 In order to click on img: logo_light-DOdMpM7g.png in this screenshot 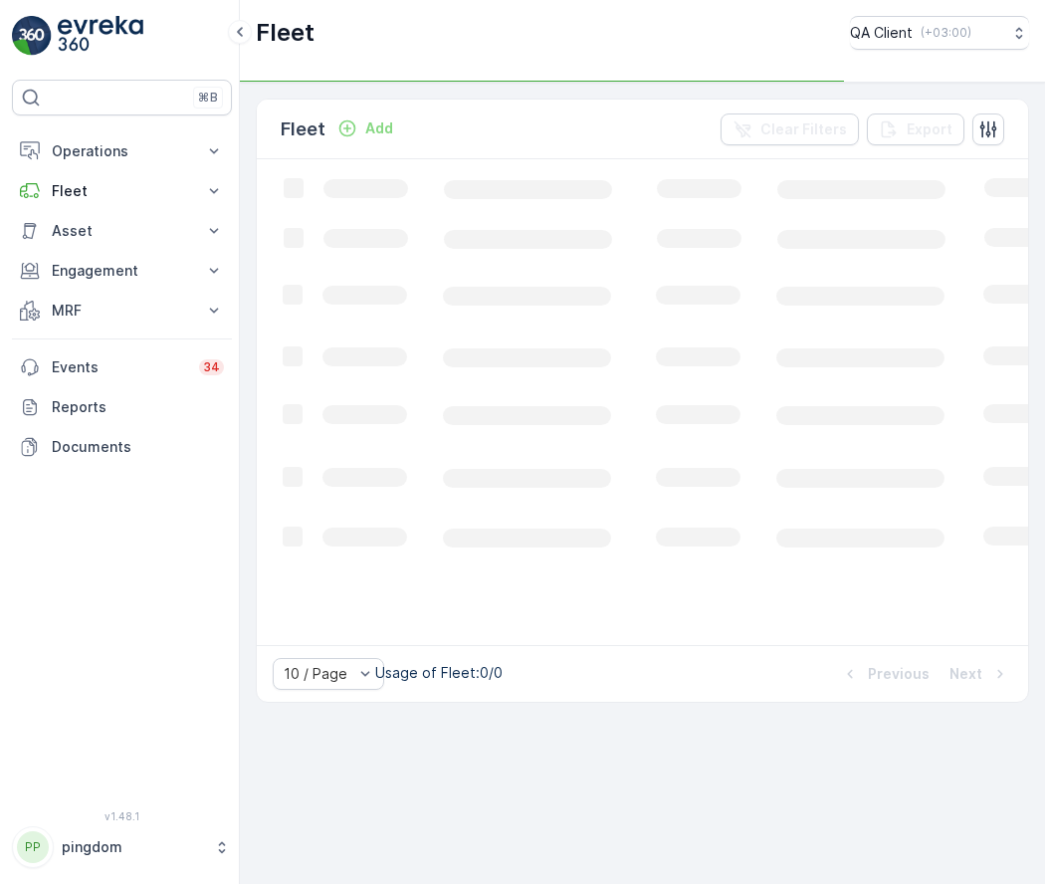, I will do `click(101, 36)`.